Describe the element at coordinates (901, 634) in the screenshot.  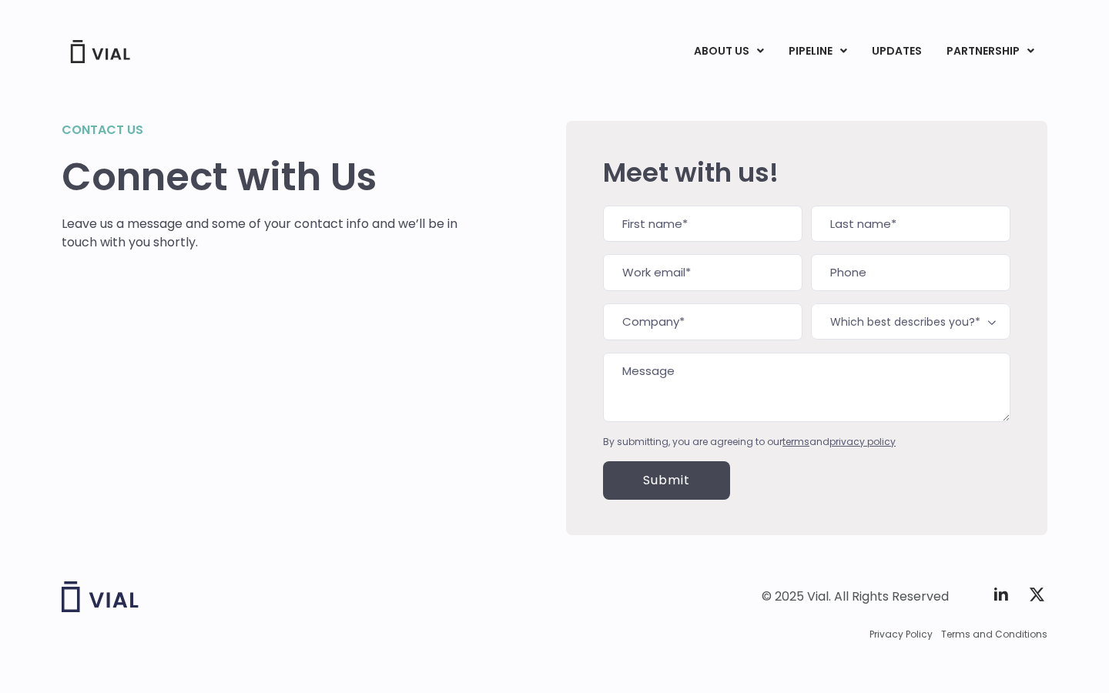
I see `a: Privacy Policy` at that location.